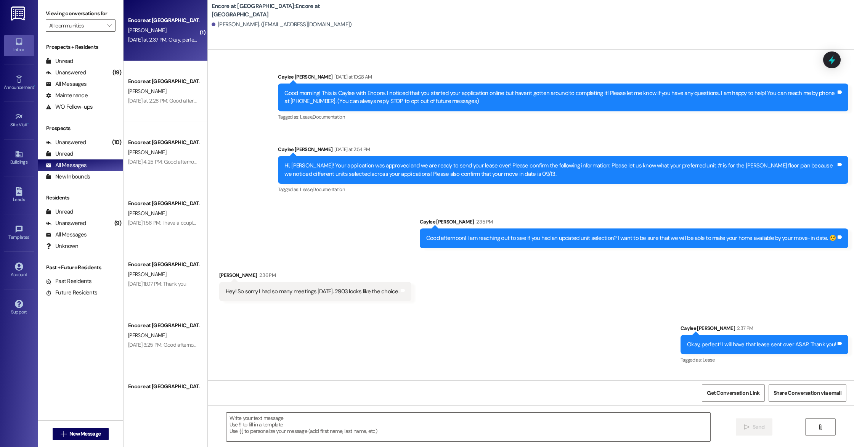 This screenshot has width=854, height=447. What do you see at coordinates (67, 95) in the screenshot?
I see `div: Maintenance` at bounding box center [67, 95].